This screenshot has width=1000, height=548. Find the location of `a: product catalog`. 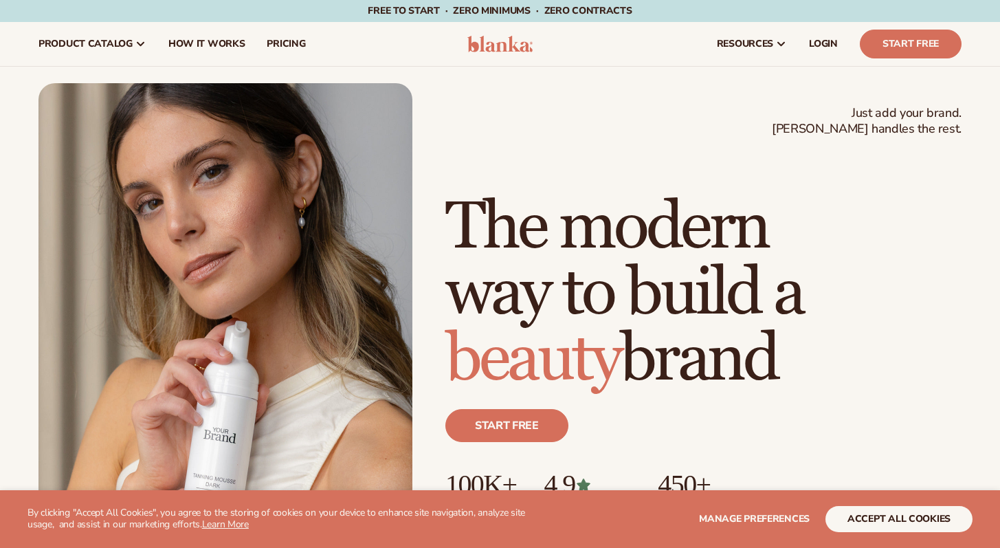

a: product catalog is located at coordinates (92, 44).